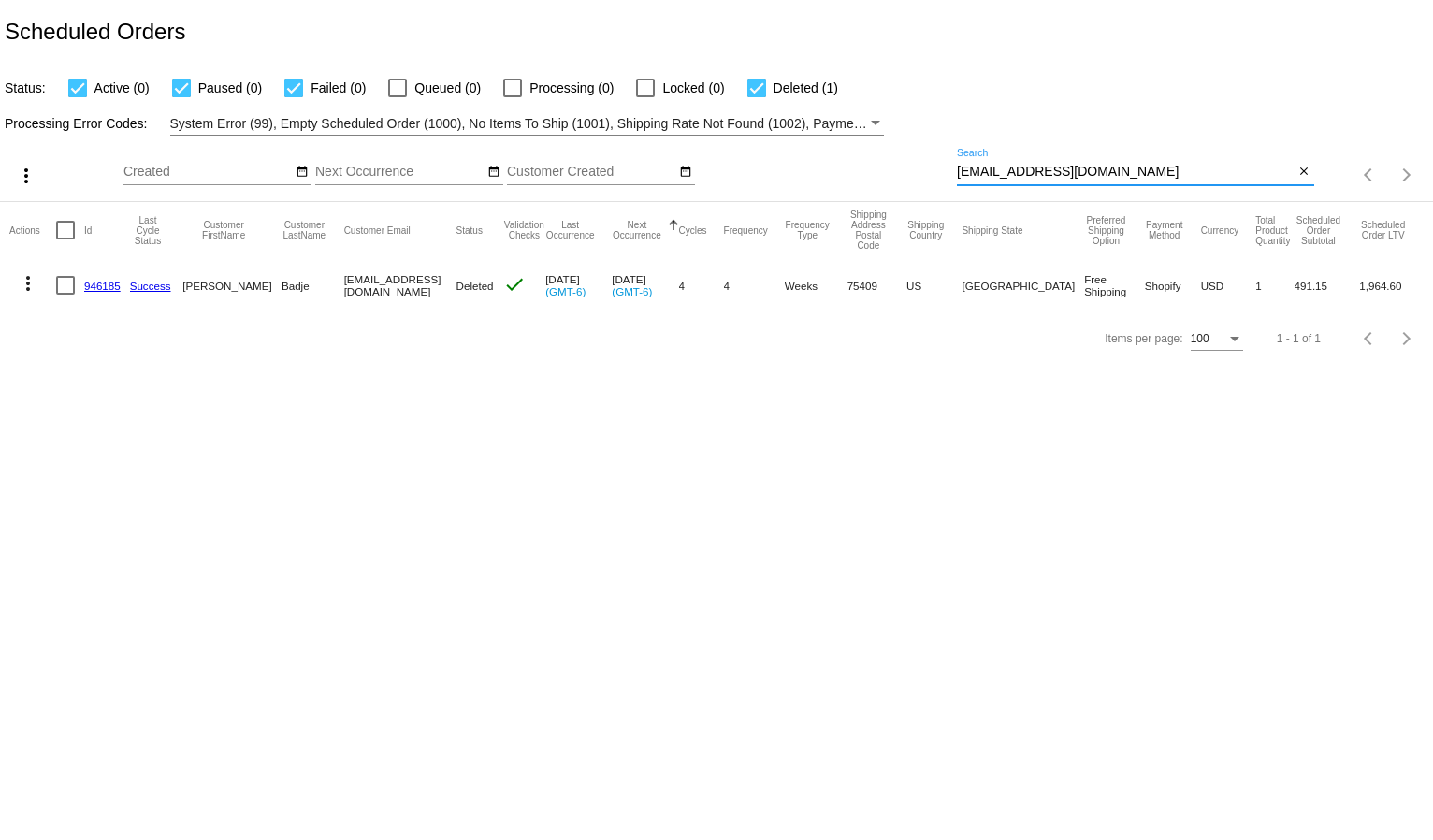 The image size is (1433, 840). What do you see at coordinates (475, 285) in the screenshot?
I see `span: Deleted` at bounding box center [475, 285].